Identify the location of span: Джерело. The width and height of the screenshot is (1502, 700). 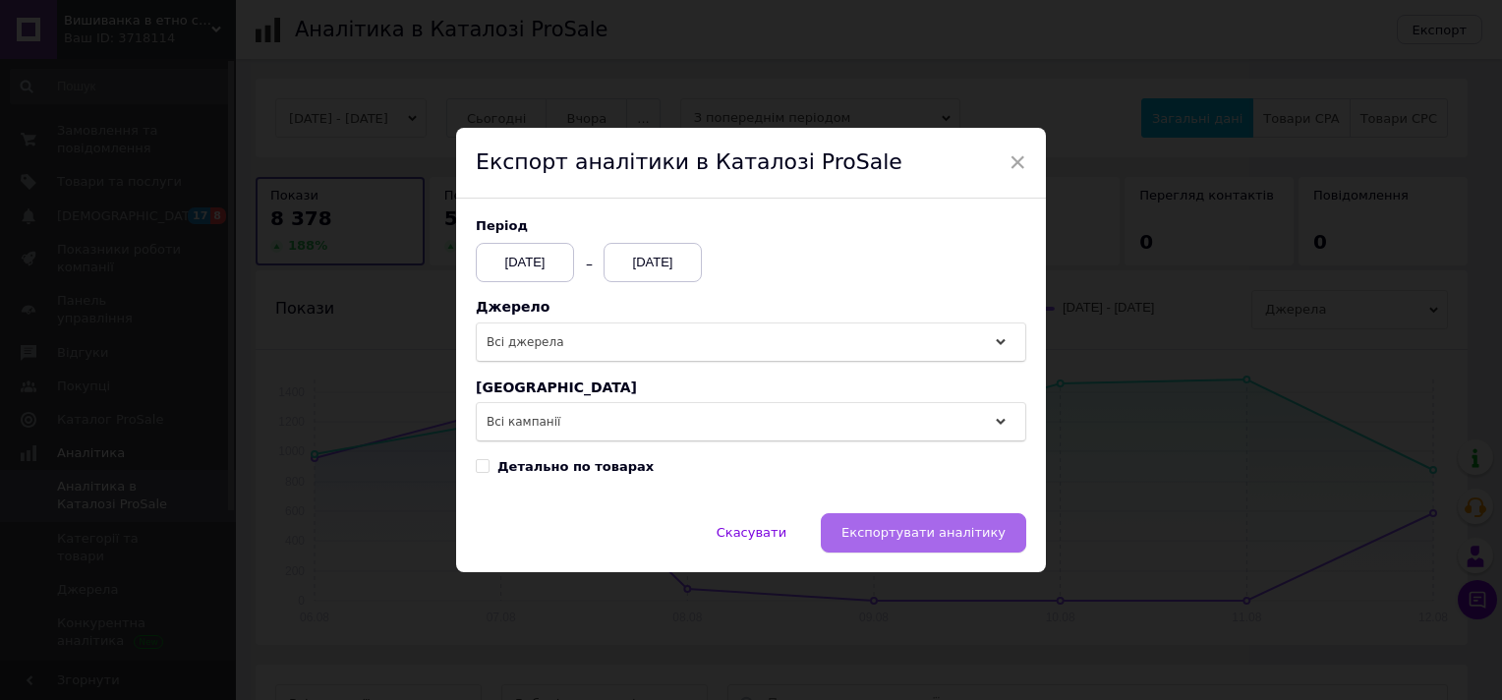
(512, 307).